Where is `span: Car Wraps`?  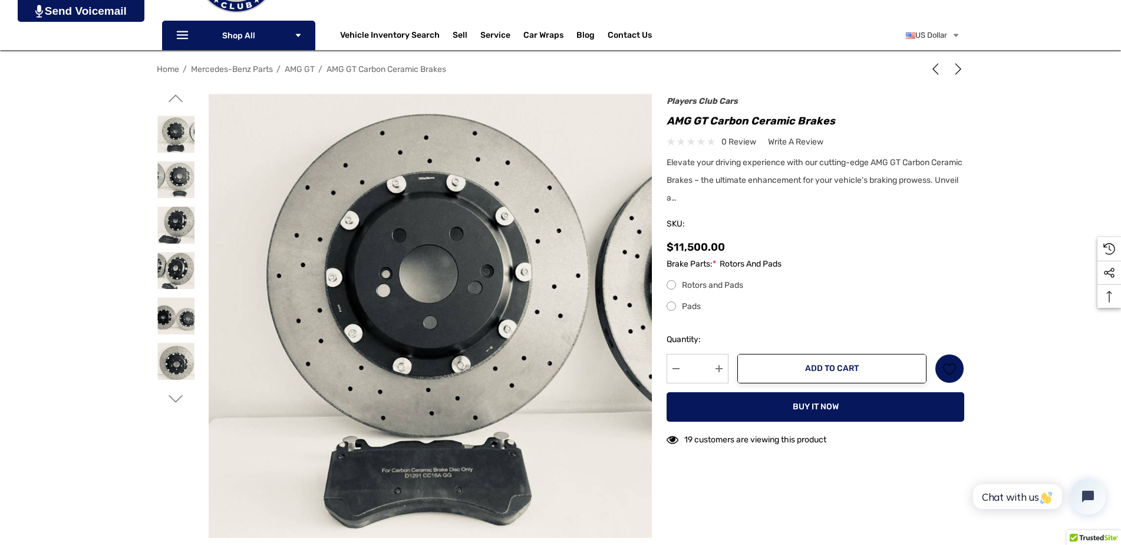
span: Car Wraps is located at coordinates (544, 37).